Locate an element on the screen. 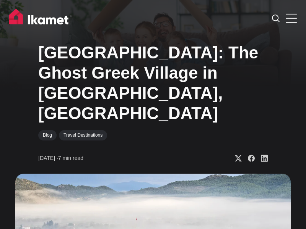 This screenshot has width=306, height=229. a: Blog is located at coordinates (47, 135).